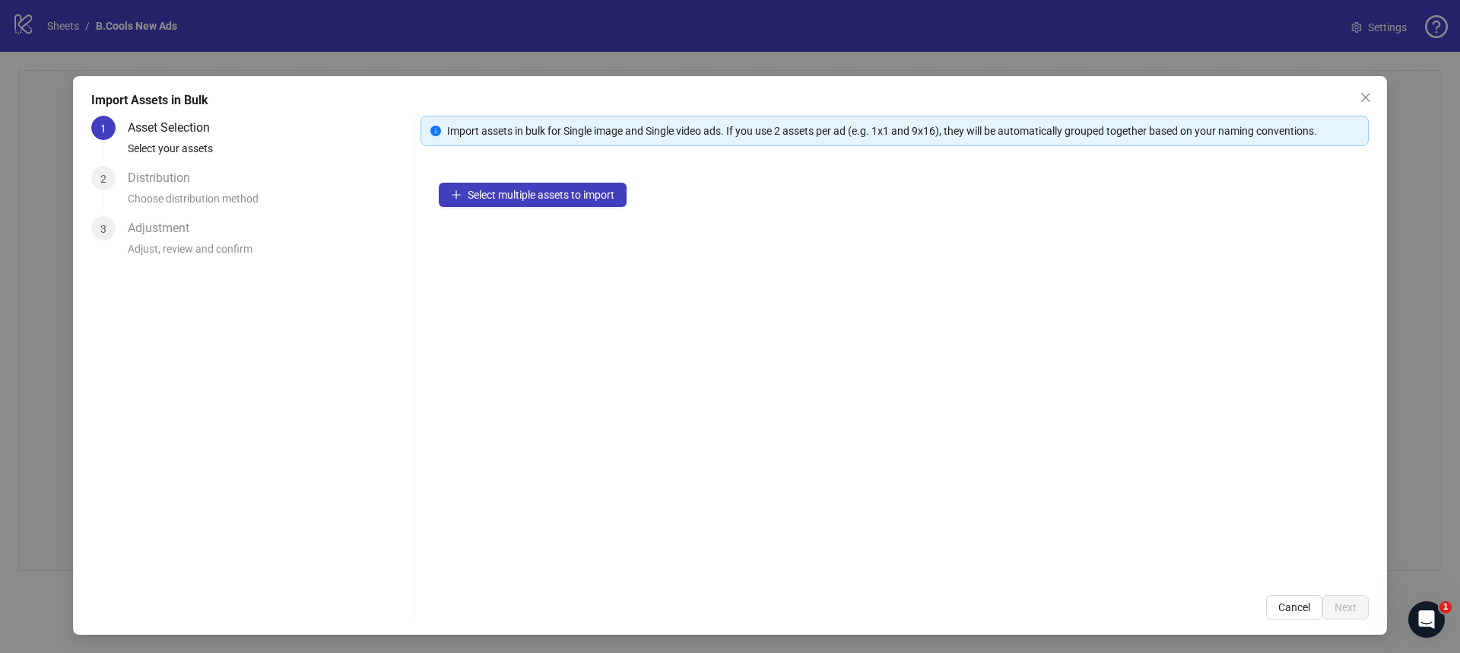 The width and height of the screenshot is (1460, 653). What do you see at coordinates (1346, 607) in the screenshot?
I see `button: Next` at bounding box center [1346, 607].